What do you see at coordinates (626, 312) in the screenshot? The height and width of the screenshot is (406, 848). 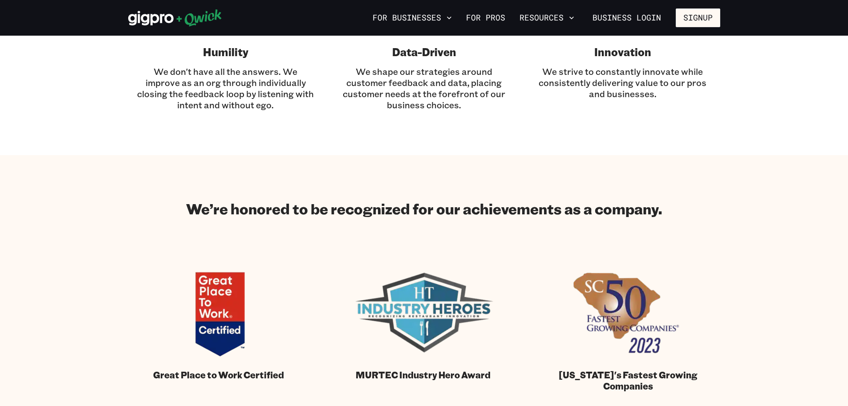 I see `img: Gigpro ranks #1 fastest growing company in South Carolina 2023` at bounding box center [626, 312].